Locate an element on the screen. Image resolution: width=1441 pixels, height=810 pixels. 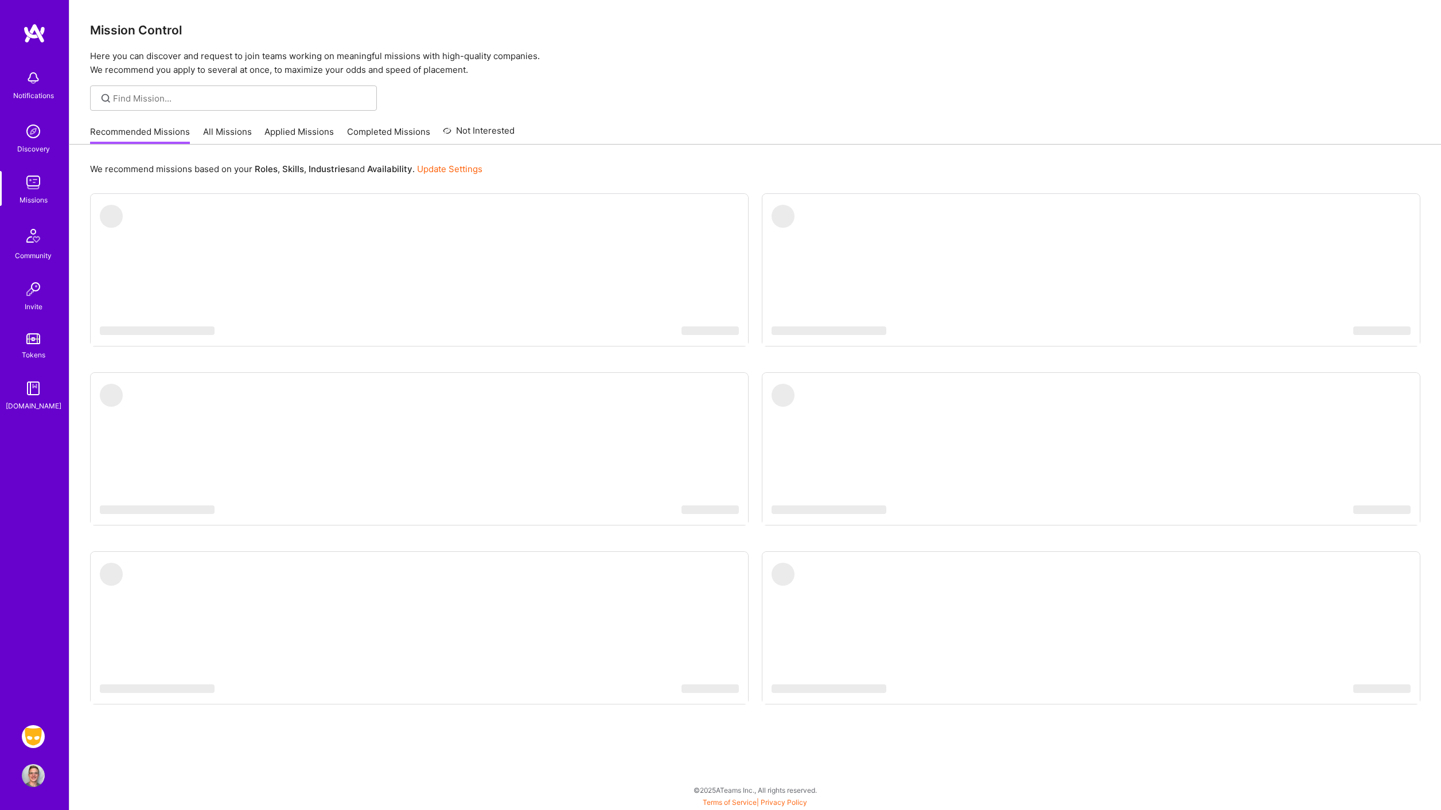
i: icon SearchGrey is located at coordinates (106, 98).